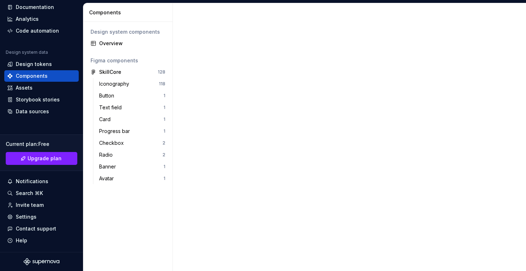 This screenshot has height=271, width=526. Describe the element at coordinates (42, 100) in the screenshot. I see `a: Storybook stories` at that location.